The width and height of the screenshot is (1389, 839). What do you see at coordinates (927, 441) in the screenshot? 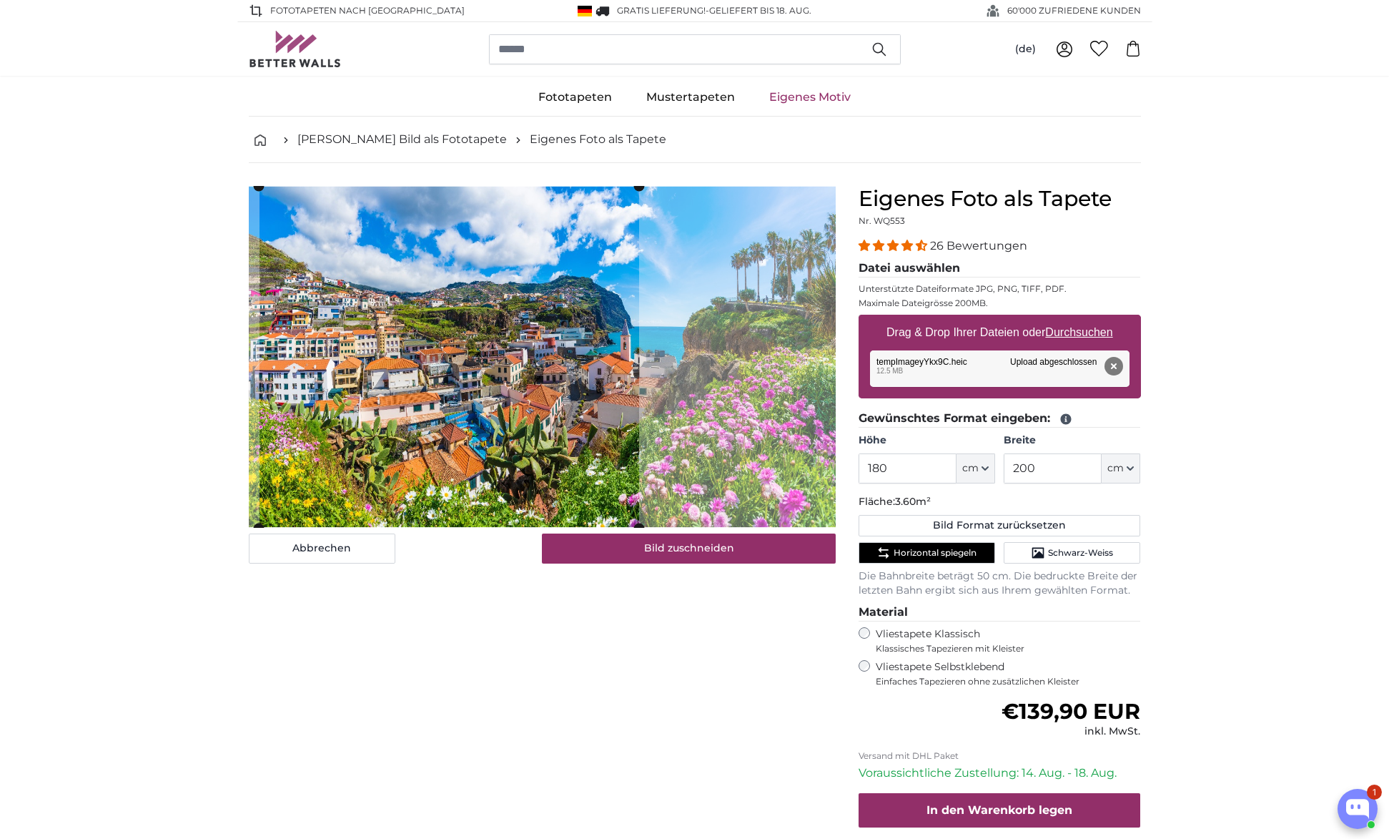
I see `label: Höhe` at bounding box center [927, 441].